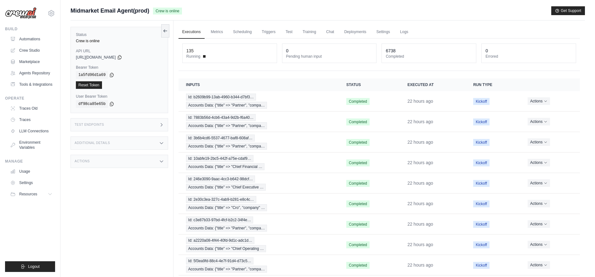 This screenshot has height=277, width=595. Describe the element at coordinates (89, 125) in the screenshot. I see `h3: Test Endpoints` at that location.